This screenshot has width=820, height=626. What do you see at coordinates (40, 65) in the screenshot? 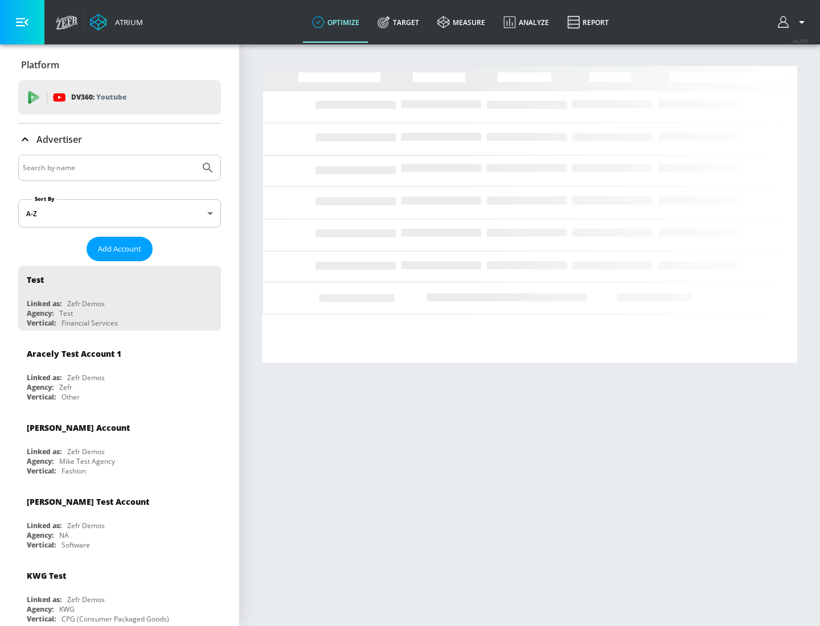
I see `p: Platform` at bounding box center [40, 65].